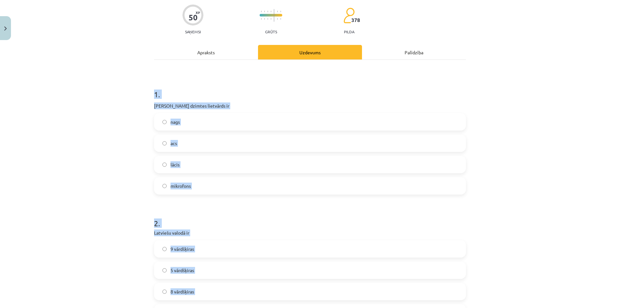 The image size is (620, 308). I want to click on input: lācis, so click(164, 164).